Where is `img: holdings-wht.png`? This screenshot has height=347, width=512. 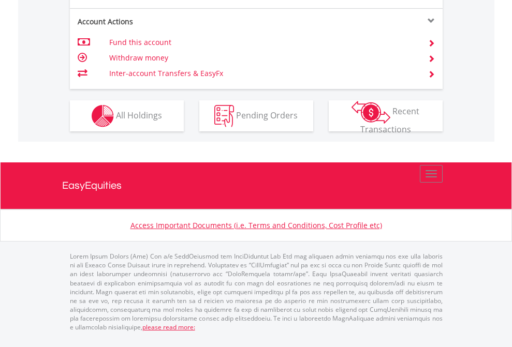 img: holdings-wht.png is located at coordinates (102, 116).